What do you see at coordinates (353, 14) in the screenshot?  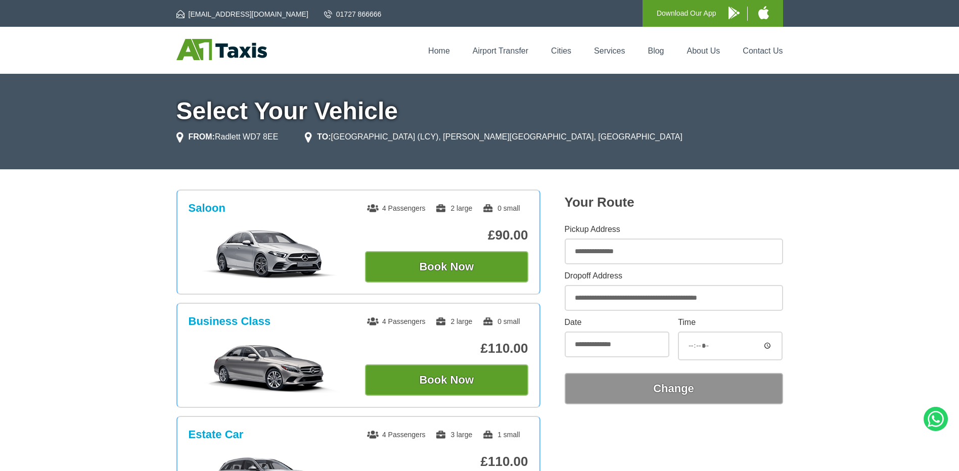 I see `a: 01727 866666` at bounding box center [353, 14].